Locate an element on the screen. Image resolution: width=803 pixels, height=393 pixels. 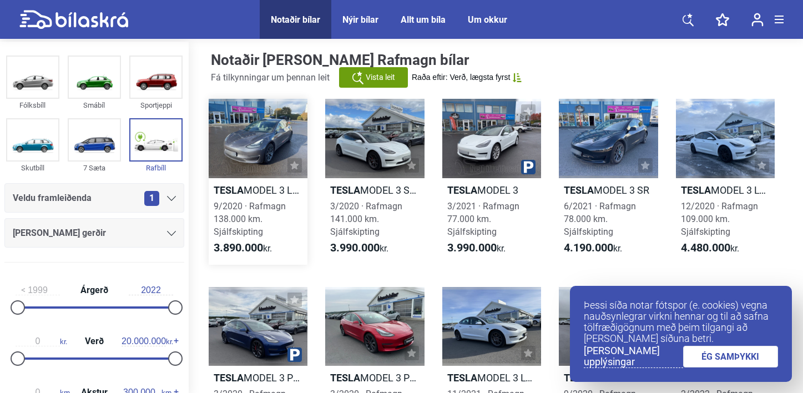
b: 4.480.000 is located at coordinates (705, 248).